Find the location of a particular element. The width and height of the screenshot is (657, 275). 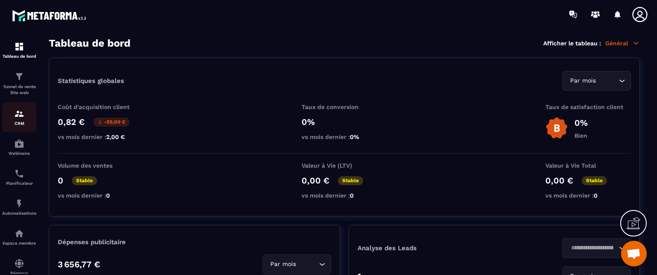

p: CRM is located at coordinates (19, 123).